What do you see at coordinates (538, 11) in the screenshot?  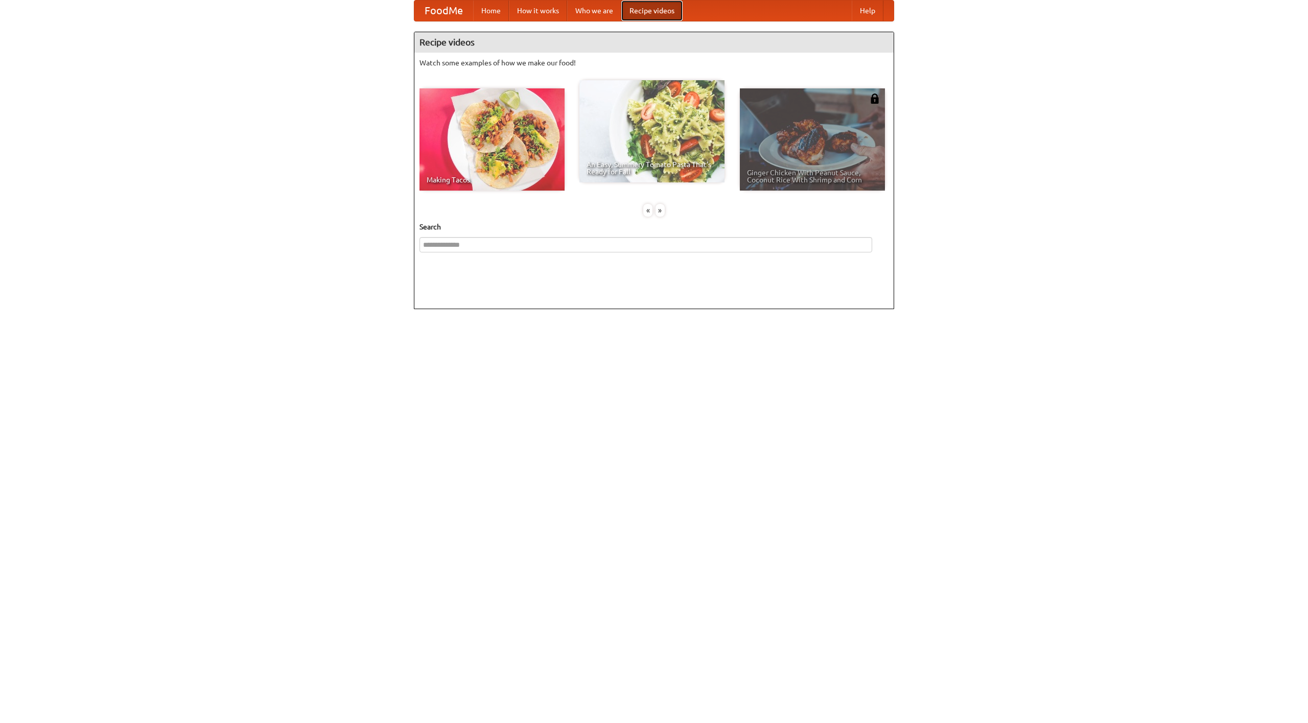 I see `a: How it works` at bounding box center [538, 11].